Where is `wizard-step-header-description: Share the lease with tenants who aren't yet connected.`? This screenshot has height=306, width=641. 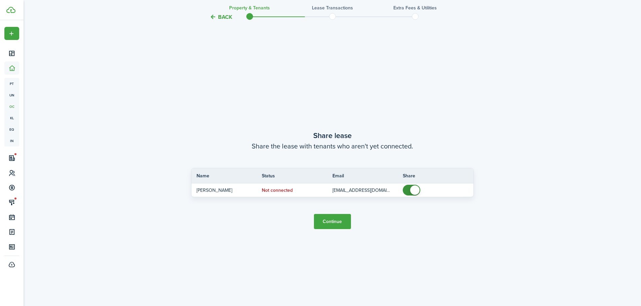 wizard-step-header-description: Share the lease with tenants who aren't yet connected. is located at coordinates (332, 146).